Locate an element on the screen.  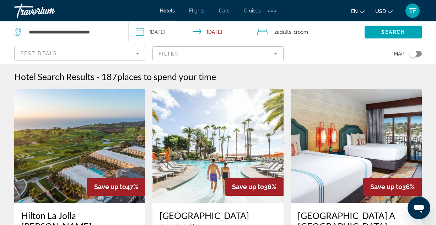
span: 2 is located at coordinates (283, 32).